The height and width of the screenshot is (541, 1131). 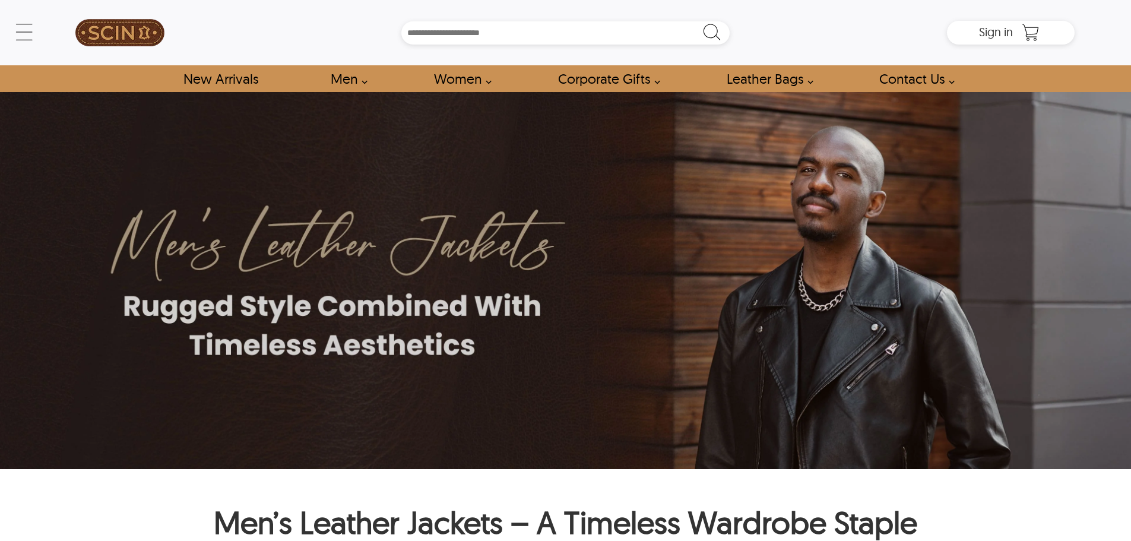 What do you see at coordinates (120, 33) in the screenshot?
I see `a: SCIN` at bounding box center [120, 33].